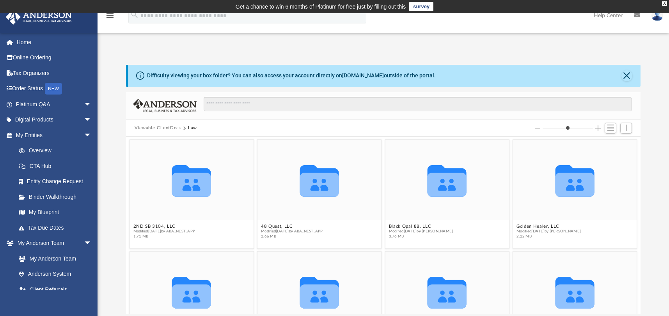  Describe the element at coordinates (292, 236) in the screenshot. I see `span: 2.66 MB` at that location.